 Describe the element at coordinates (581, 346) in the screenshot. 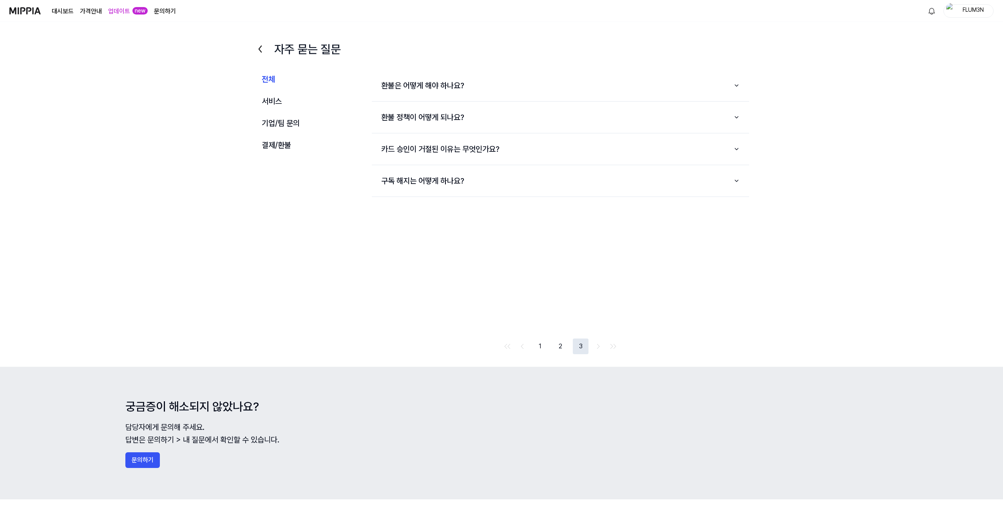

I see `button: 3` at that location.